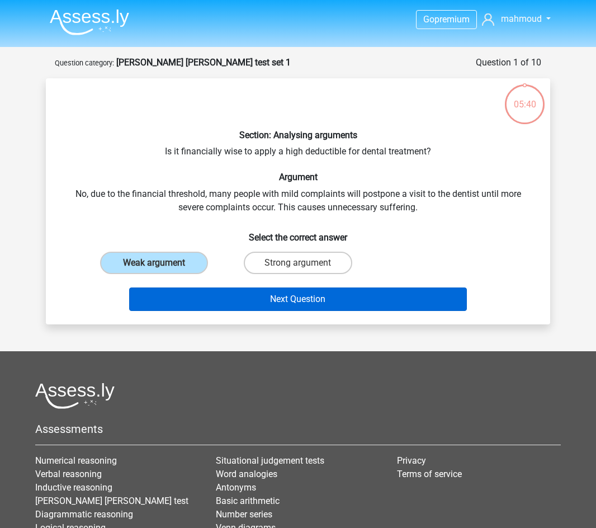 Image resolution: width=596 pixels, height=528 pixels. Describe the element at coordinates (297, 263) in the screenshot. I see `label: Strong argument` at that location.